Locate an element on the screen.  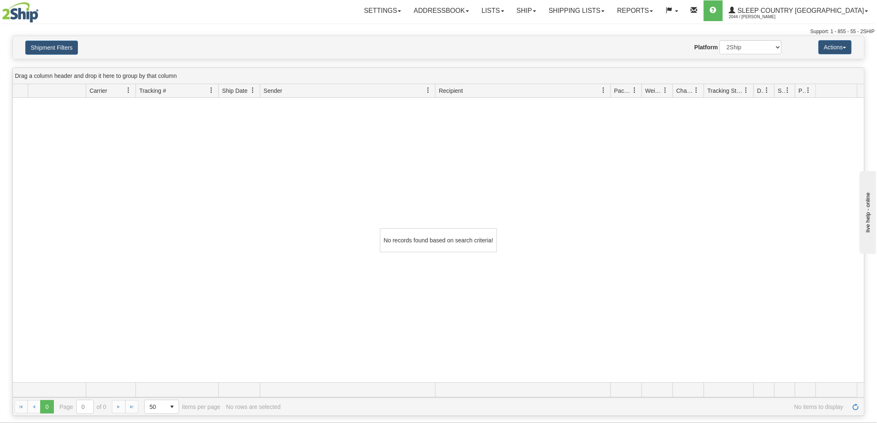
span: select is located at coordinates (172, 407).